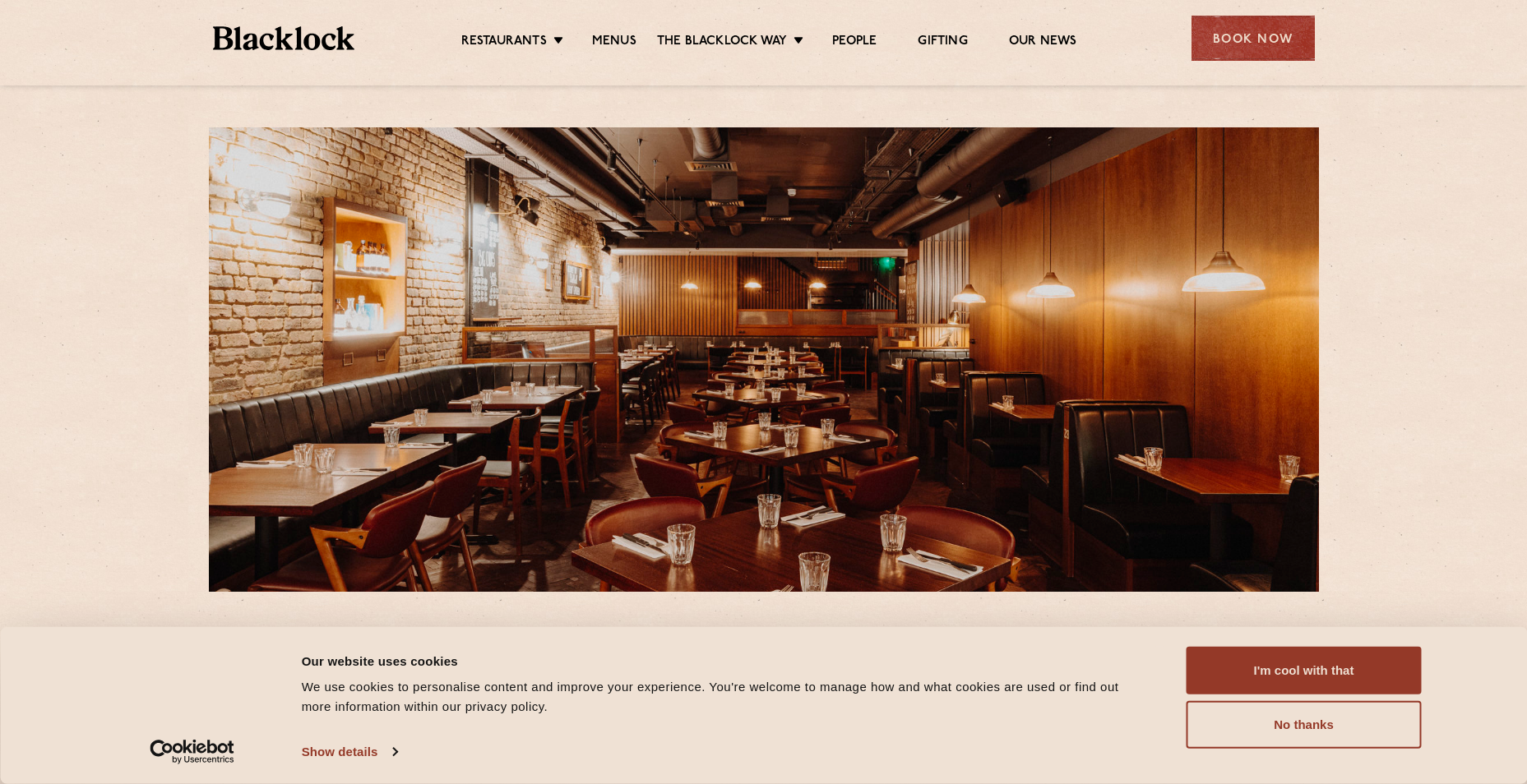 Image resolution: width=1527 pixels, height=784 pixels. Describe the element at coordinates (726, 697) in the screenshot. I see `div: We use cookies to personalise content and improve your experience. You're welcome to manage how a...` at that location.